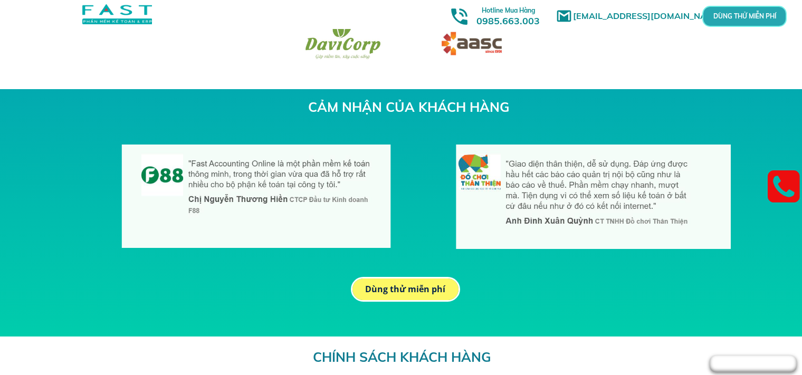 The height and width of the screenshot is (375, 802). Describe the element at coordinates (508, 10) in the screenshot. I see `span: Hotline Mua Hàng` at that location.